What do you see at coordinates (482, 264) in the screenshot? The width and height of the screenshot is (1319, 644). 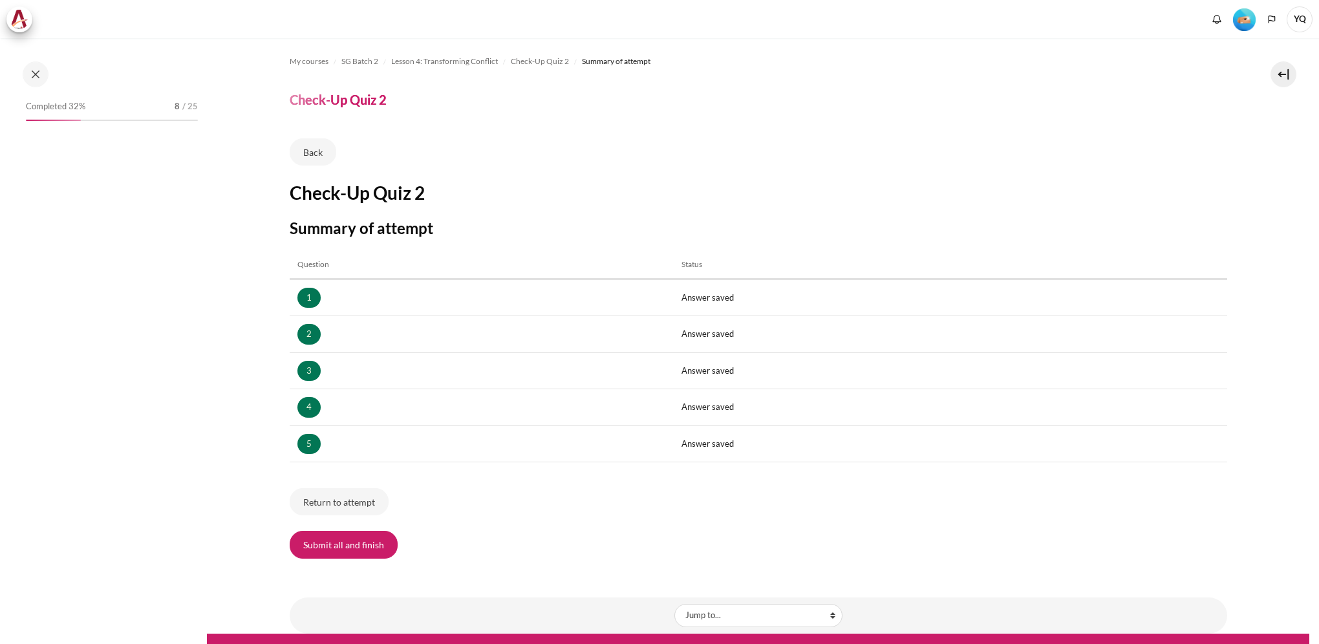 I see `th: Question` at bounding box center [482, 264].